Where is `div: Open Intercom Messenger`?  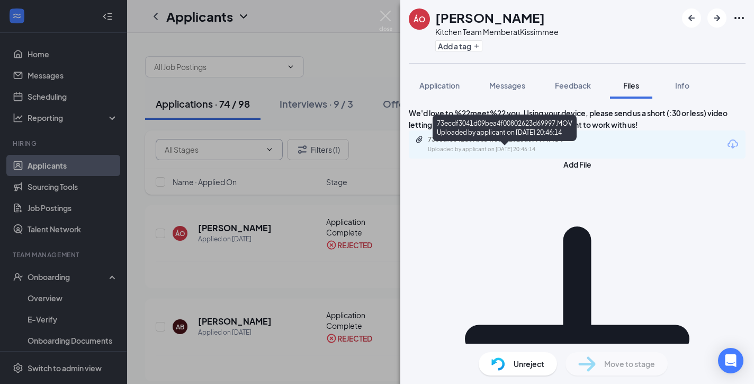
div: Open Intercom Messenger is located at coordinates (731, 360).